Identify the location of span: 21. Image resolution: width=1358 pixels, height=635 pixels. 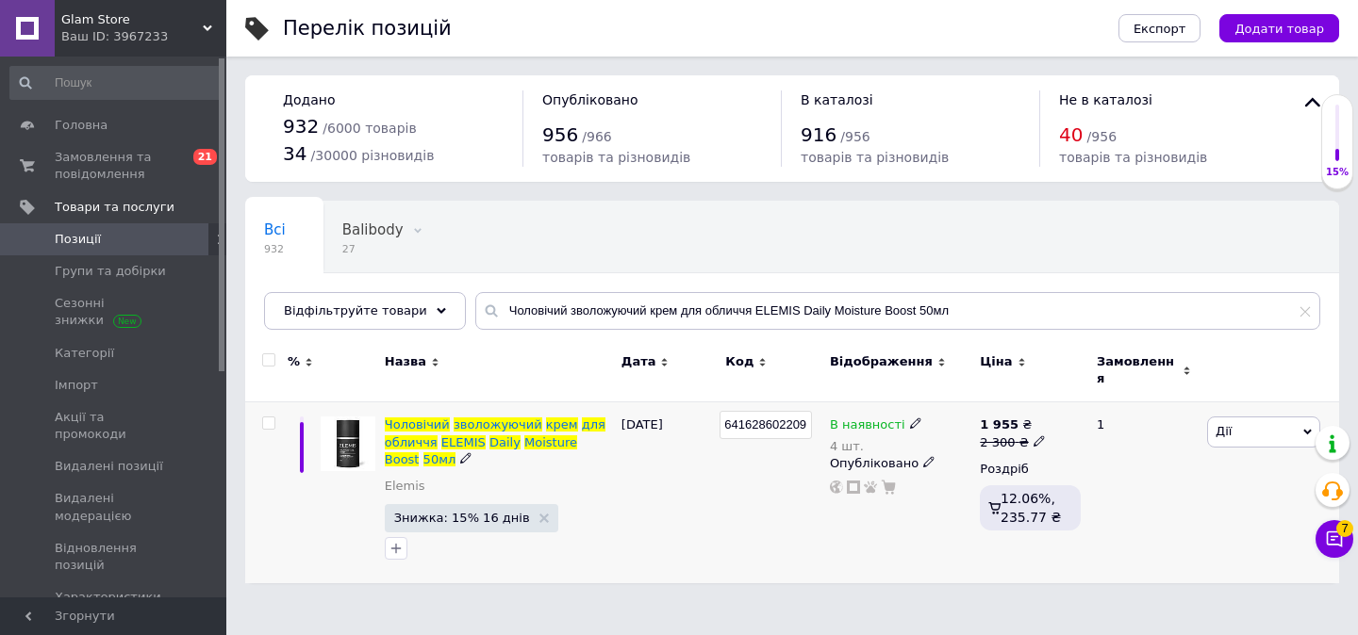
(205, 156).